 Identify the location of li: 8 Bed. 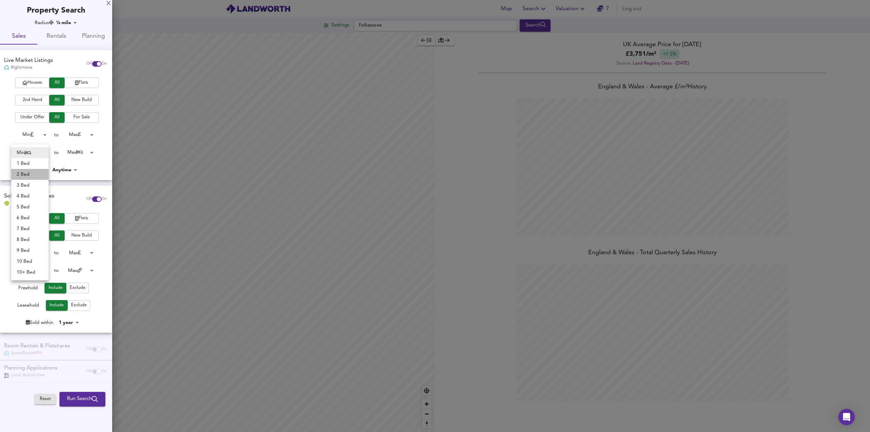
(30, 240).